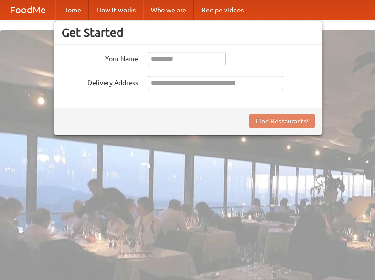 Image resolution: width=375 pixels, height=280 pixels. I want to click on label: Your Name, so click(100, 57).